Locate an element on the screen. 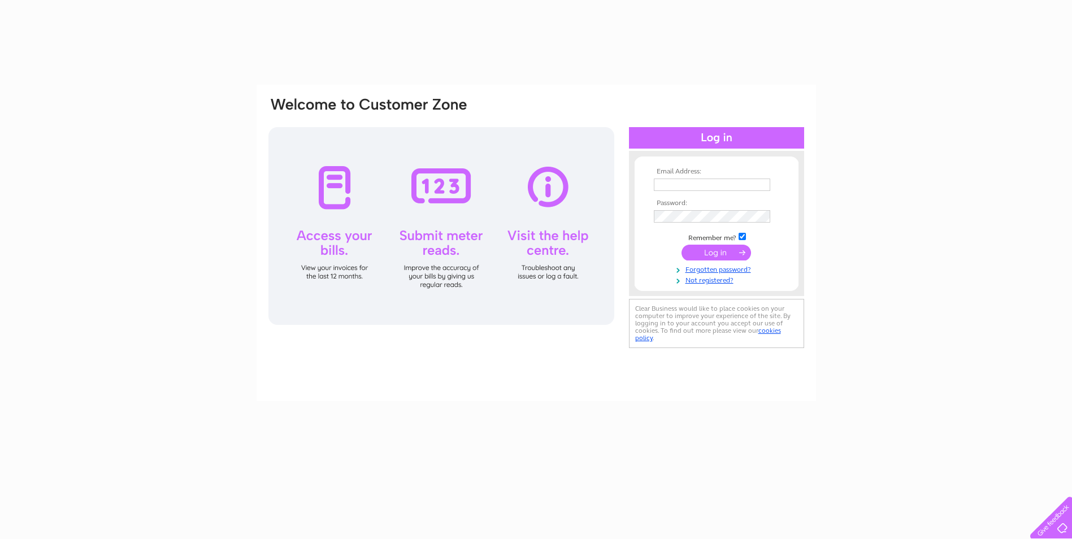 This screenshot has width=1072, height=539. input: Submit is located at coordinates (716, 253).